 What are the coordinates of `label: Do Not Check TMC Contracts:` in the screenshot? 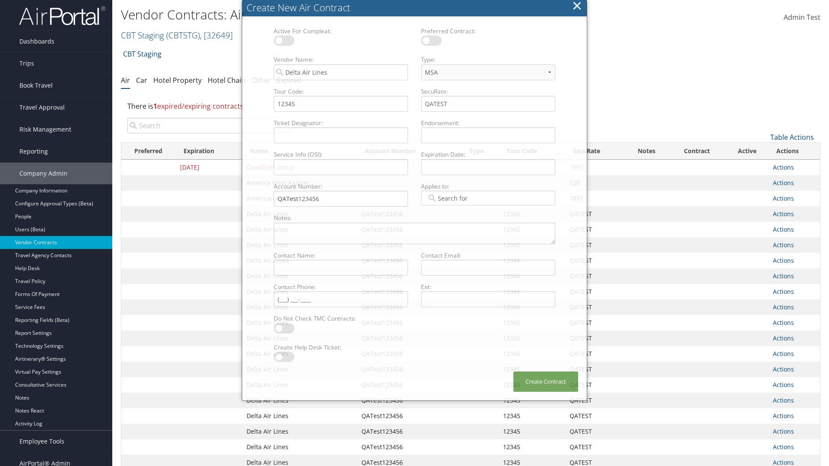 It's located at (341, 319).